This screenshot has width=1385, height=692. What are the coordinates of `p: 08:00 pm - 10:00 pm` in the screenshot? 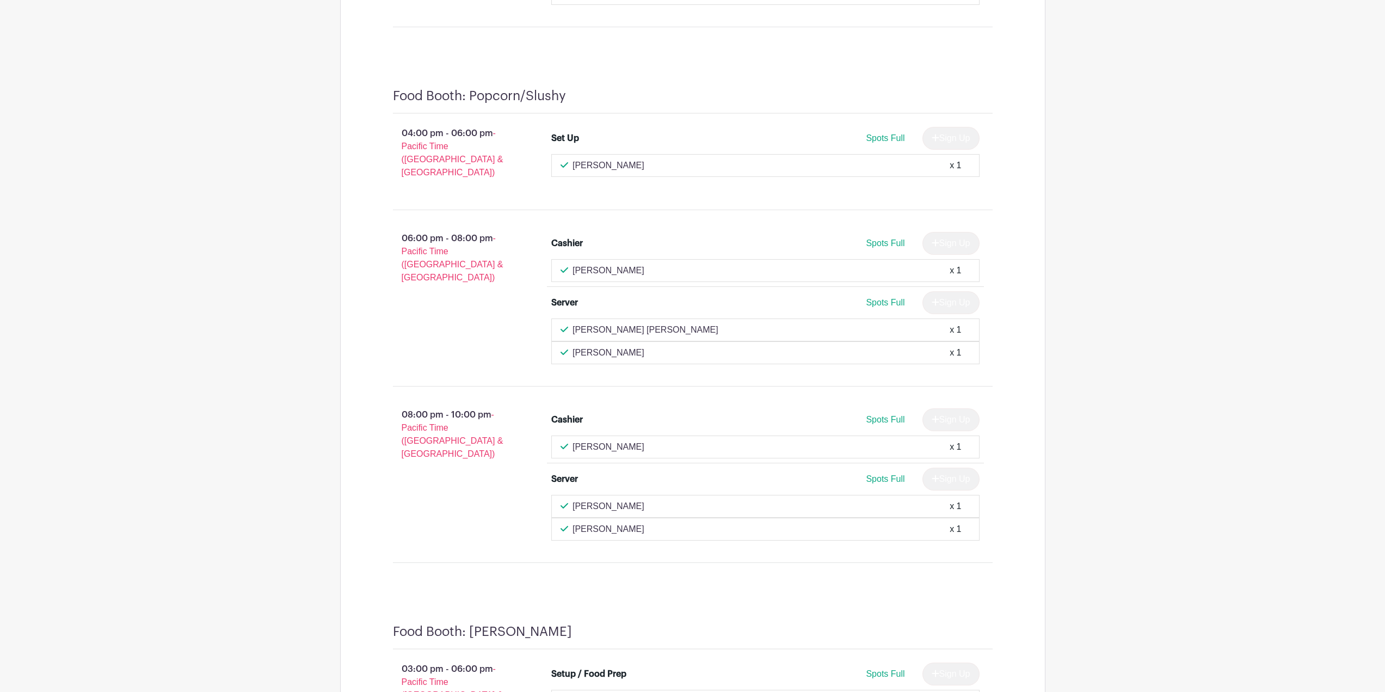 It's located at (455, 434).